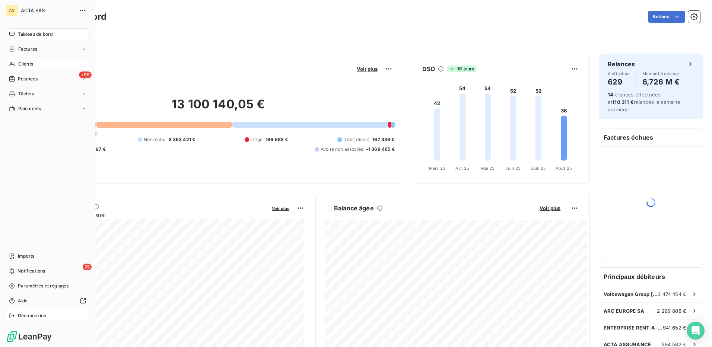 The width and height of the screenshot is (712, 347). Describe the element at coordinates (619, 82) in the screenshot. I see `h4: 629` at that location.